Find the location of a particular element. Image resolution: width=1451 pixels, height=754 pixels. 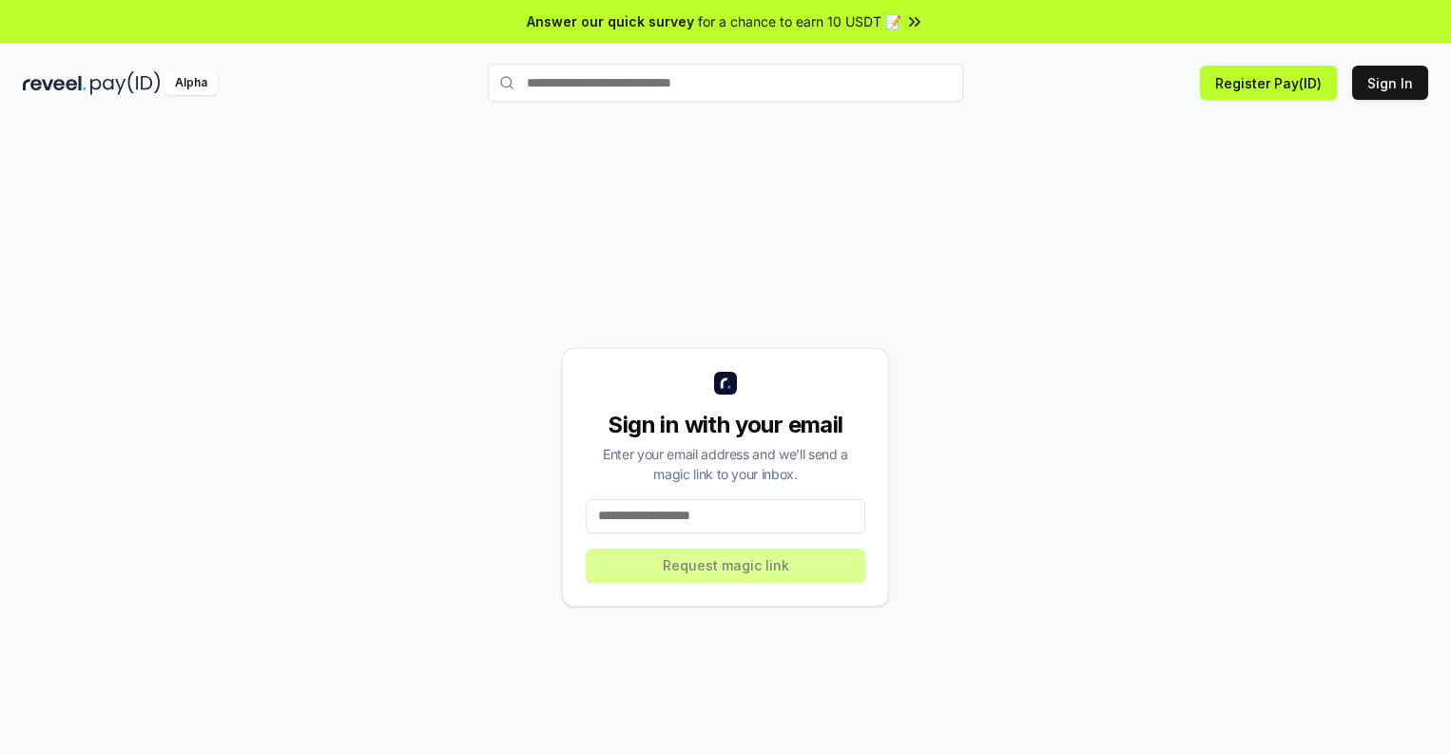

div: Alpha is located at coordinates (191, 83).